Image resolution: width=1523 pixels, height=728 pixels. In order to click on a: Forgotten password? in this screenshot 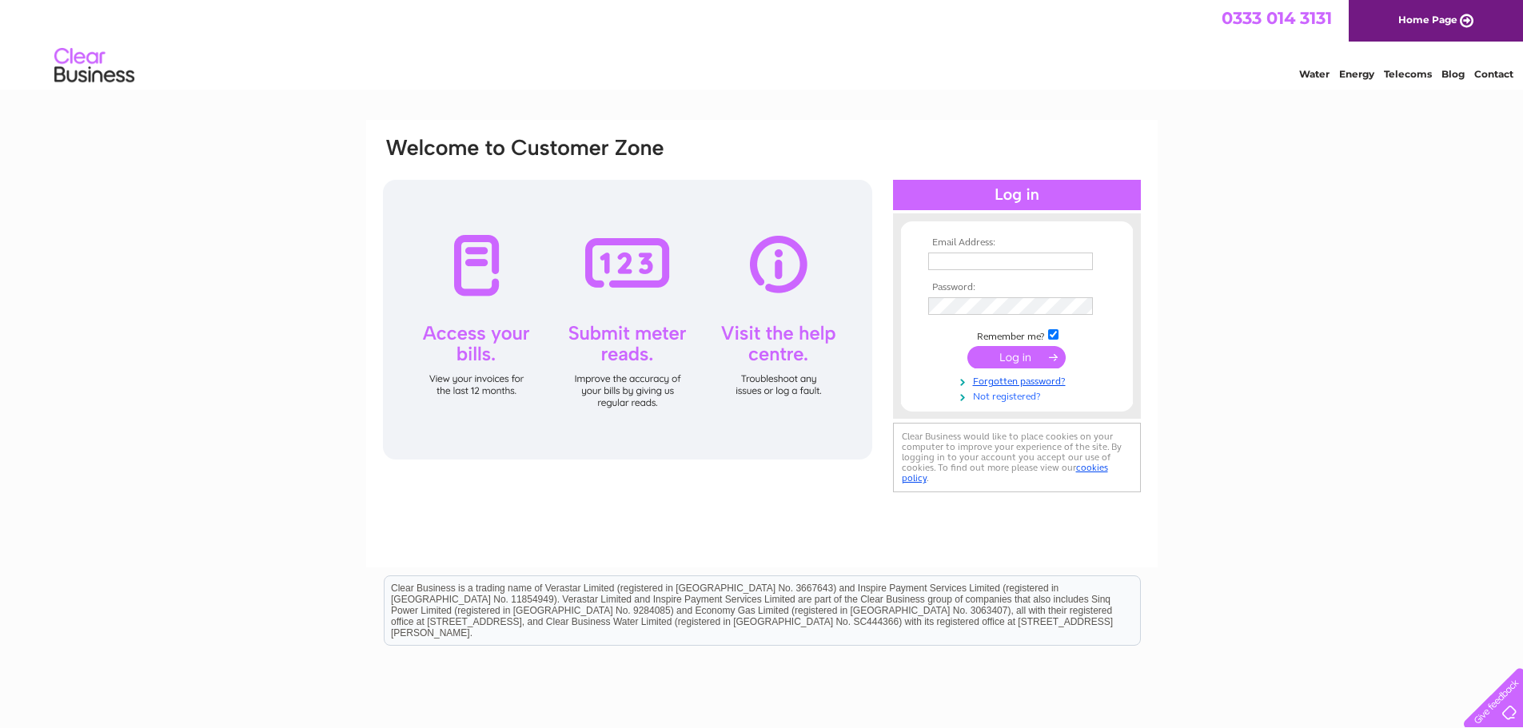, I will do `click(1019, 380)`.